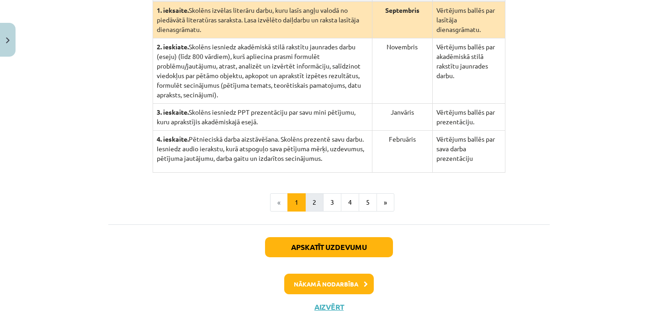  I want to click on strong: 2. ieskiate., so click(173, 47).